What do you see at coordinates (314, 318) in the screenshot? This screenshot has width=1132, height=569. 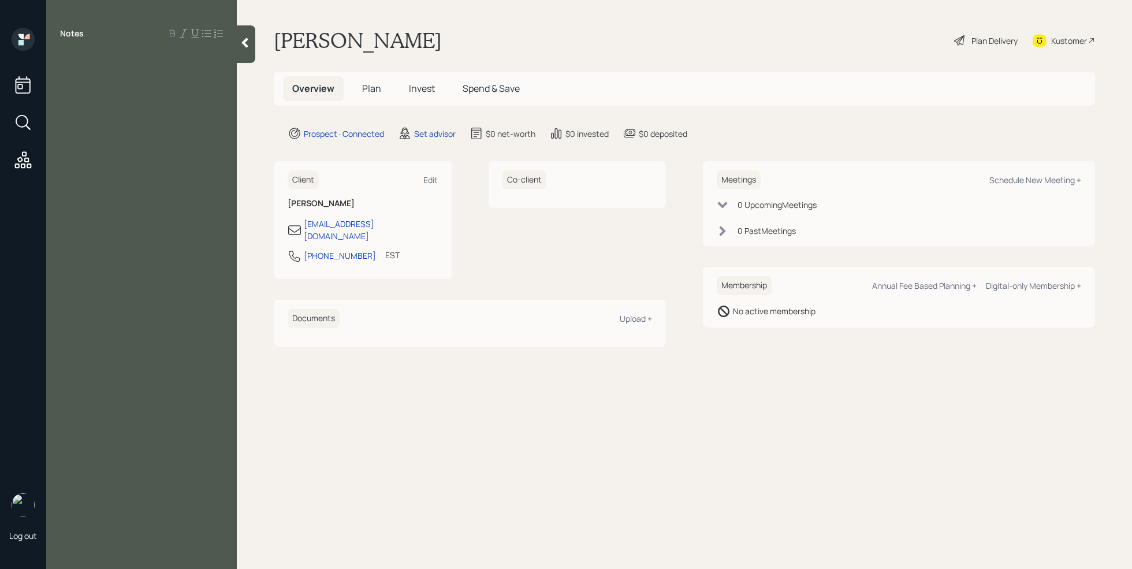 I see `h6: Documents` at bounding box center [314, 318].